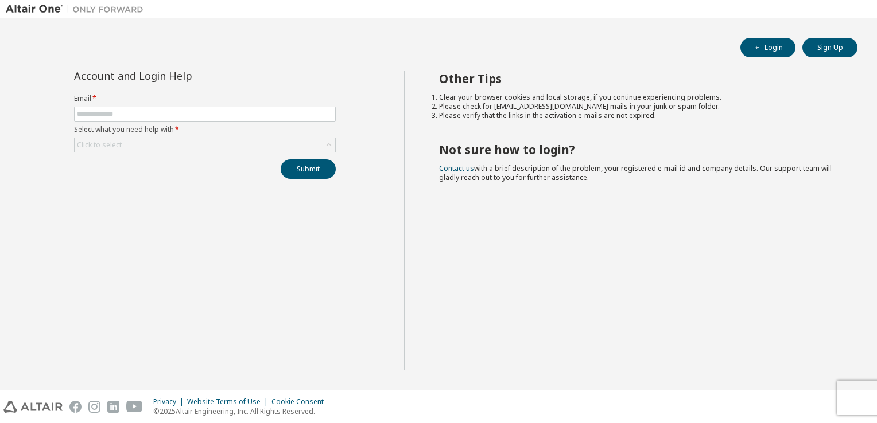  I want to click on a: Contact us, so click(456, 168).